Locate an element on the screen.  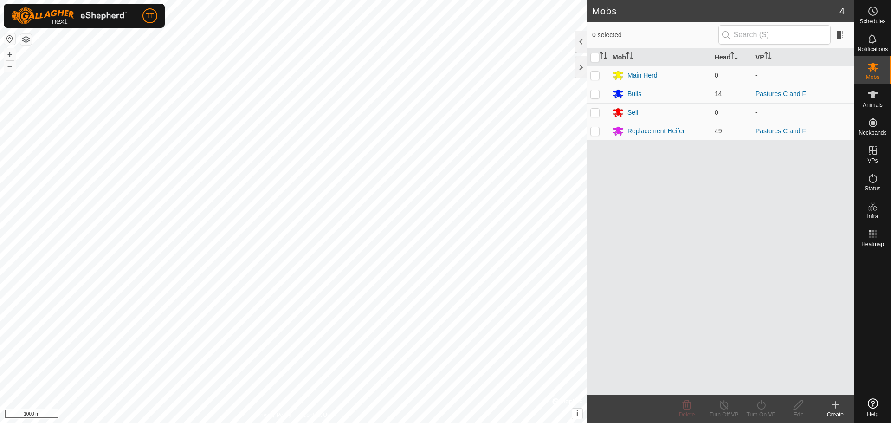
div: Turn On VP is located at coordinates (761, 414).